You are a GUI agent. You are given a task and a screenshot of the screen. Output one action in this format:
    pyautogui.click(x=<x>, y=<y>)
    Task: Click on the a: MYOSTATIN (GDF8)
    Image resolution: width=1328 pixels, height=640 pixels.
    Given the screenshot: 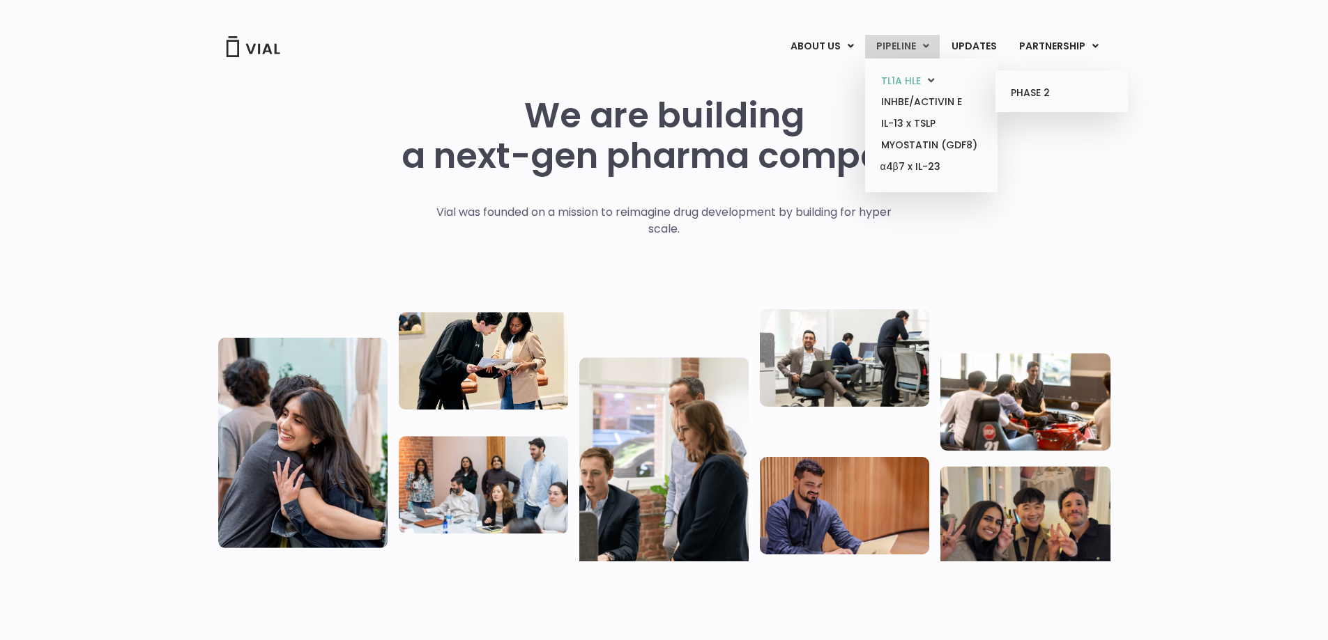 What is the action you would take?
    pyautogui.click(x=930, y=145)
    